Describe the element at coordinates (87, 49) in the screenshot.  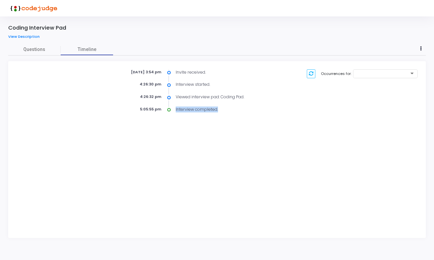
I see `span: Timeline` at that location.